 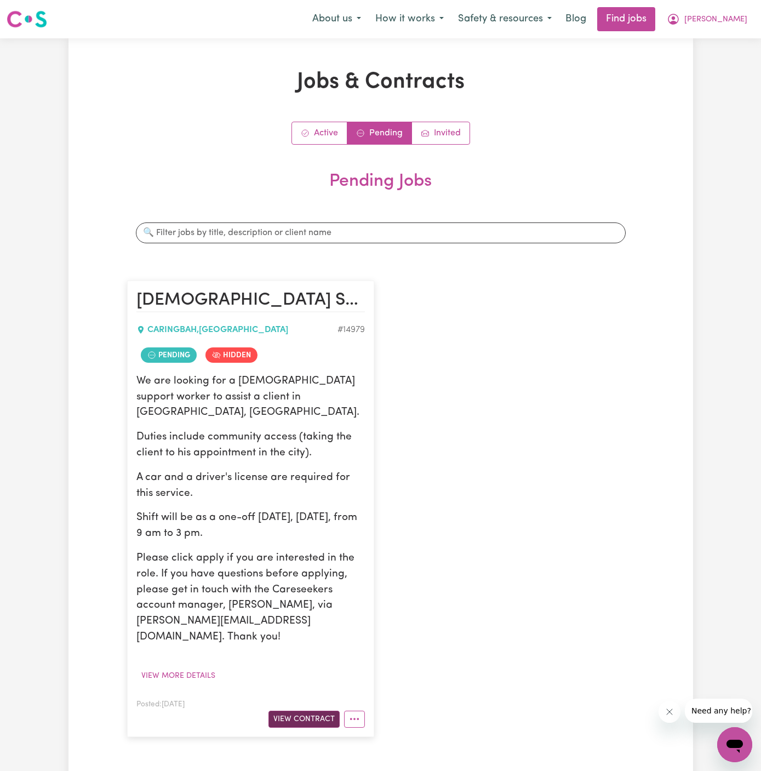 What do you see at coordinates (178, 675) in the screenshot?
I see `button: View more details` at bounding box center [178, 675].